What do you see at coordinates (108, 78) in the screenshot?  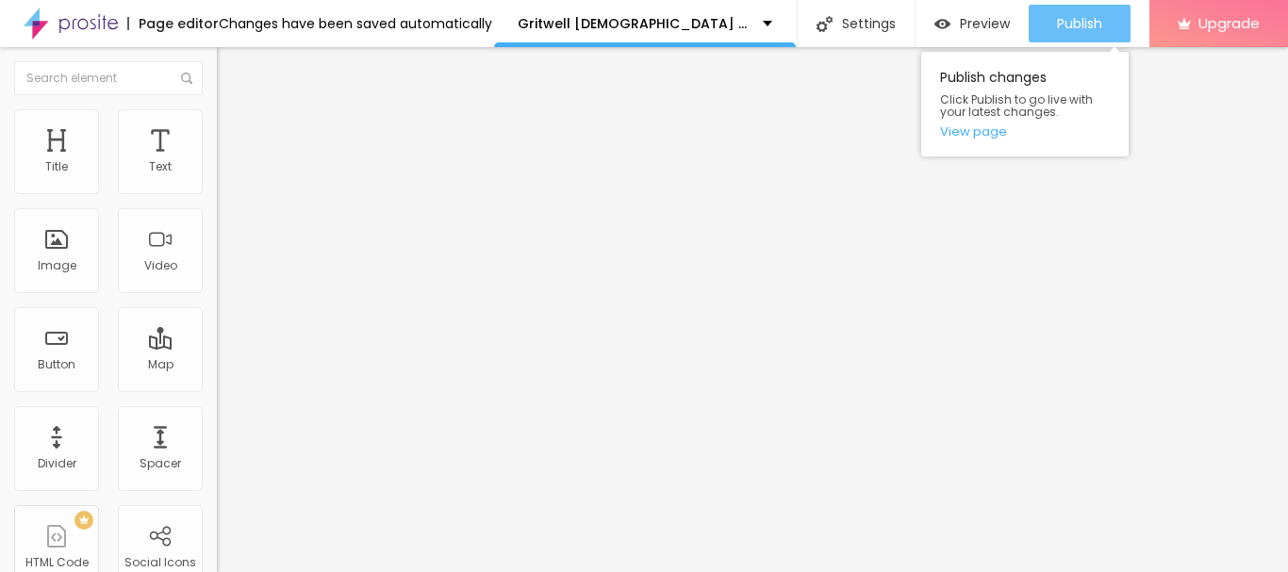 I see `input: Search element` at bounding box center [108, 78].